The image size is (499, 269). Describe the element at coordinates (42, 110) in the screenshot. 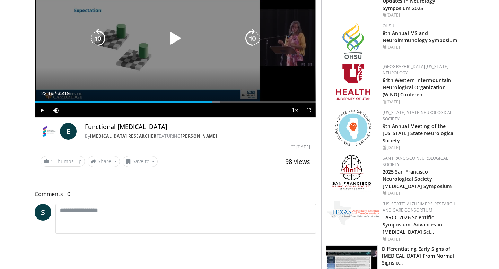

I see `button: Play` at that location.